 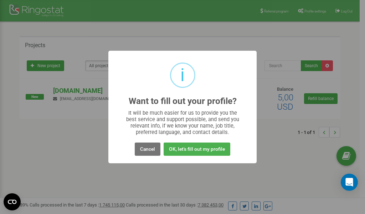 I want to click on div: It will be much easier for us to provide you the best service and support possible, and send you ..., so click(x=183, y=122).